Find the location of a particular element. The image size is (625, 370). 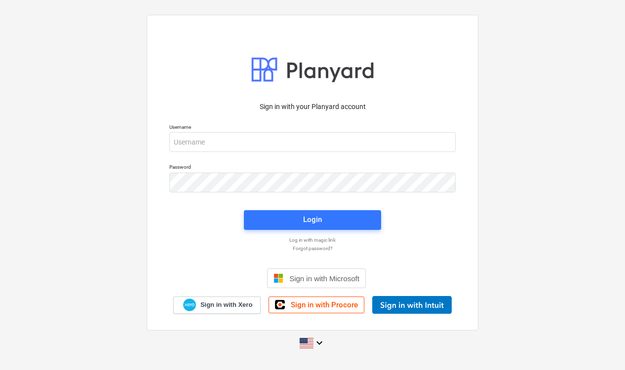

span: Sign in with Xero is located at coordinates (226, 305).